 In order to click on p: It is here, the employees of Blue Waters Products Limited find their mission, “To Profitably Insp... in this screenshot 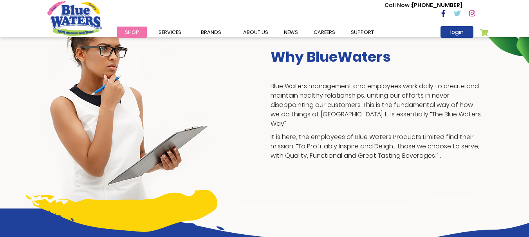, I will do `click(376, 147)`.